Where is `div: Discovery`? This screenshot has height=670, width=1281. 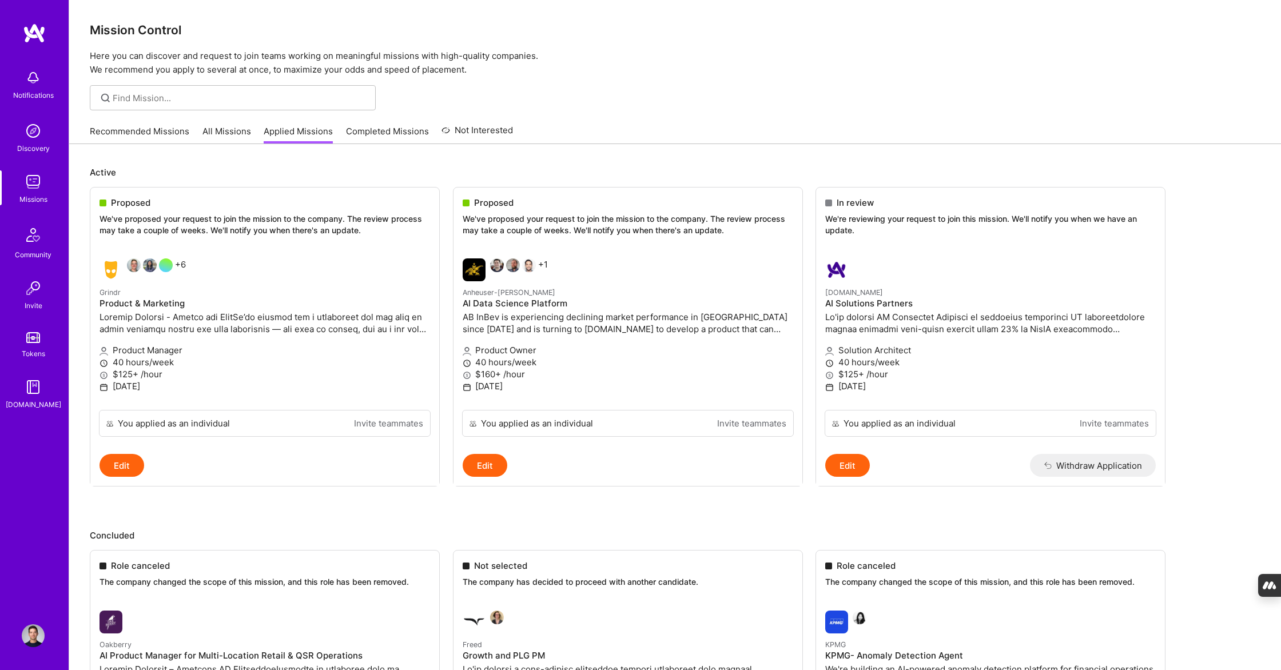
div: Discovery is located at coordinates (33, 148).